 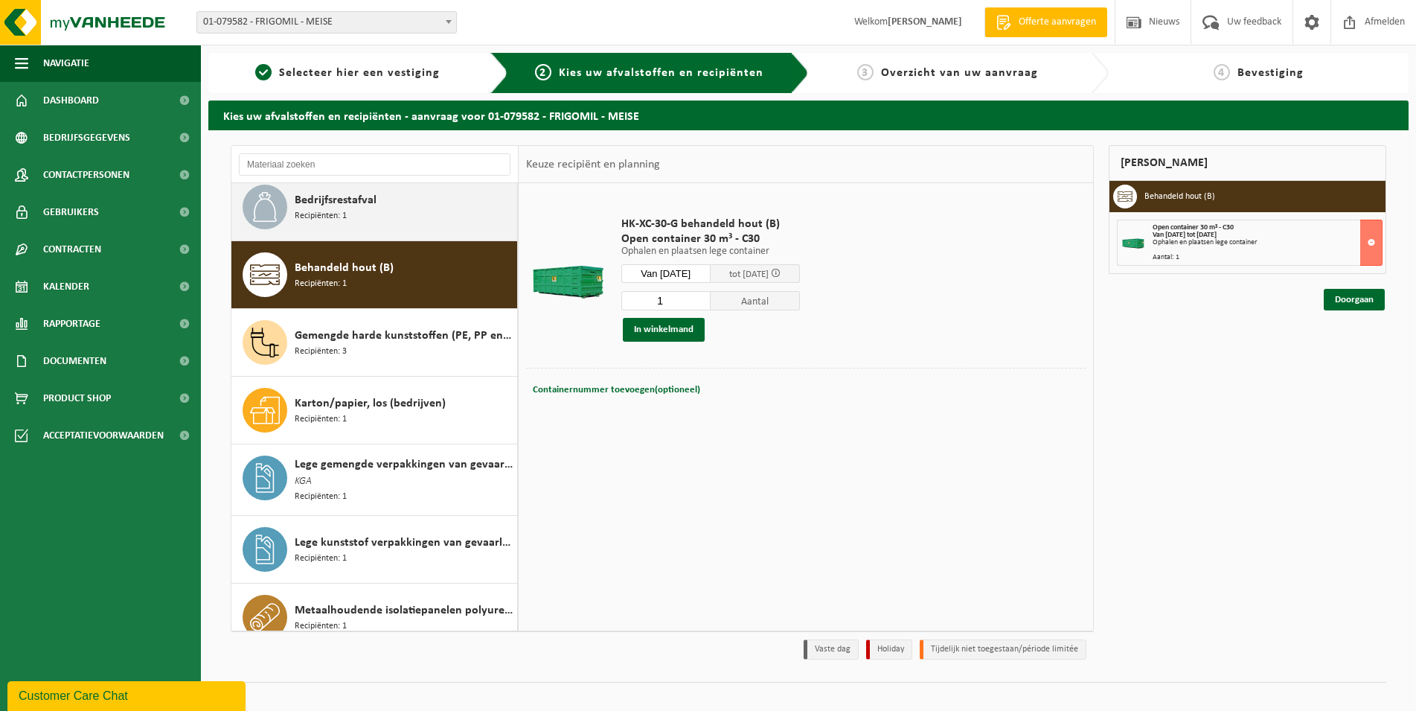 What do you see at coordinates (593, 164) in the screenshot?
I see `div: Keuze recipiënt en planning` at bounding box center [593, 164].